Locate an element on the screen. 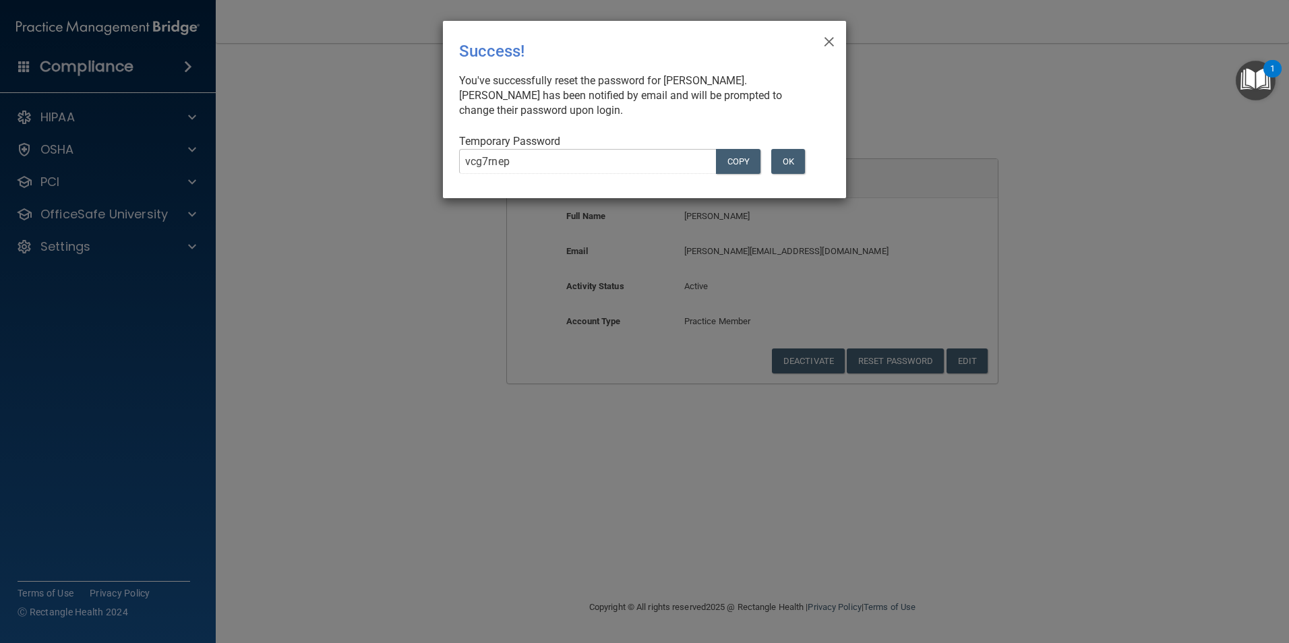  button: OK is located at coordinates (788, 161).